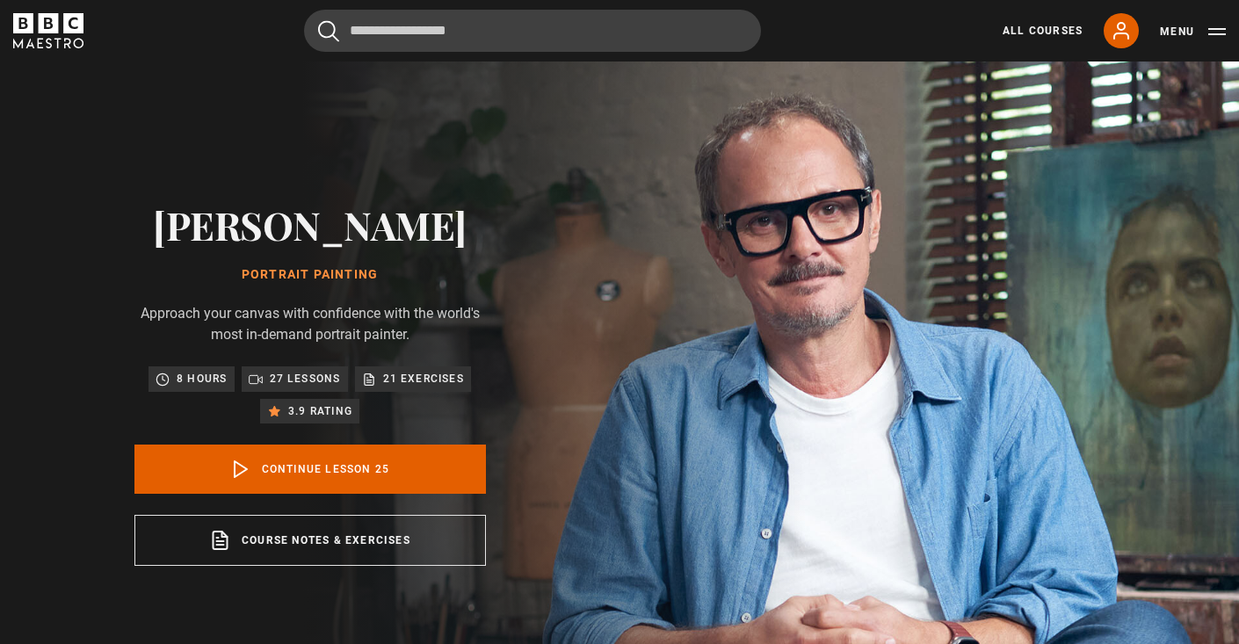 This screenshot has height=644, width=1239. Describe the element at coordinates (310, 275) in the screenshot. I see `h1: Portrait Painting` at that location.